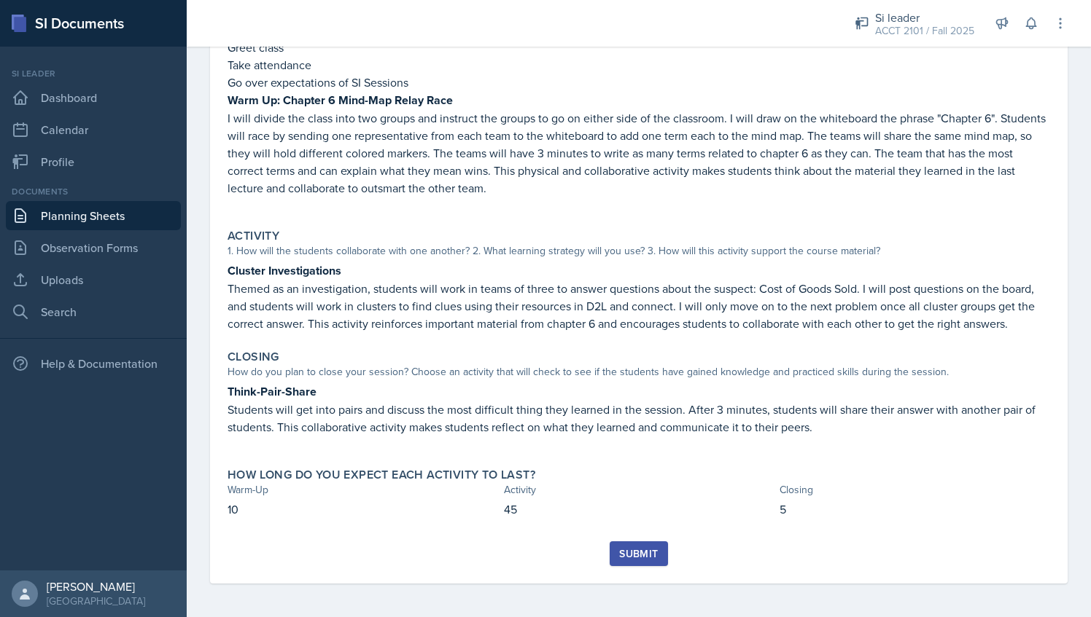 The width and height of the screenshot is (1091, 617). Describe the element at coordinates (340, 100) in the screenshot. I see `strong: Warm Up: Chapter 6 Mind-Map Relay Race` at that location.